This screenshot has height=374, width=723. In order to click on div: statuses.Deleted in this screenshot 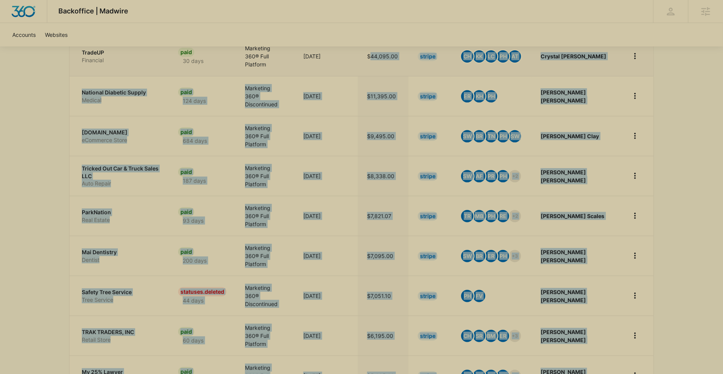, I will do `click(202, 292)`.